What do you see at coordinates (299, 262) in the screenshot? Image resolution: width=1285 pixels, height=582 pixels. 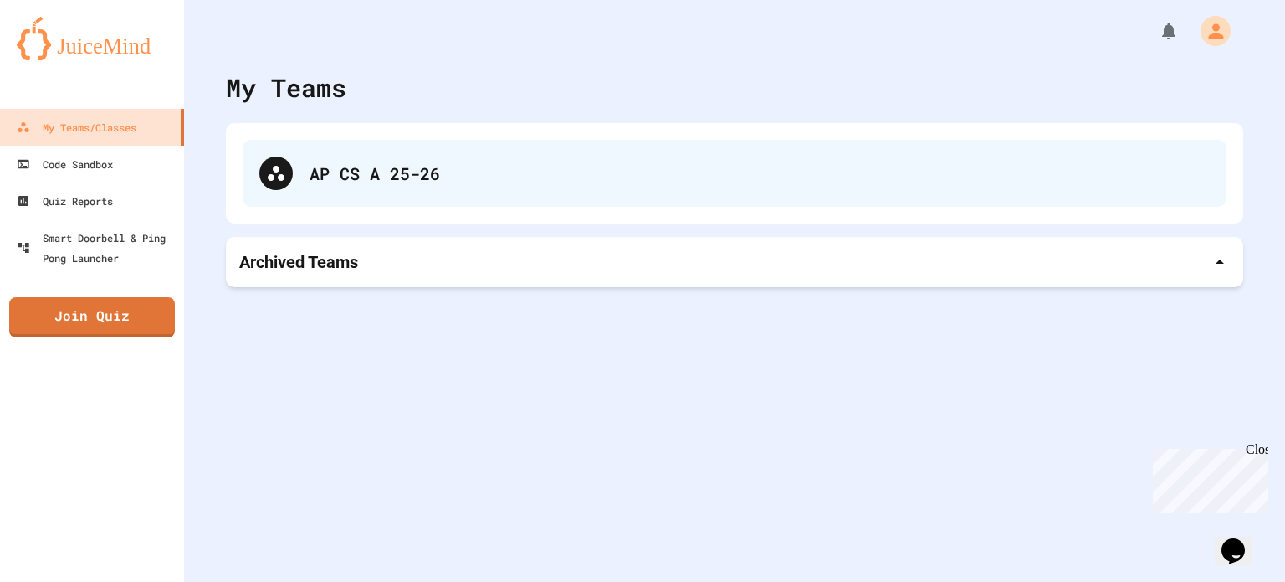 I see `p: Archived Teams` at bounding box center [299, 262].